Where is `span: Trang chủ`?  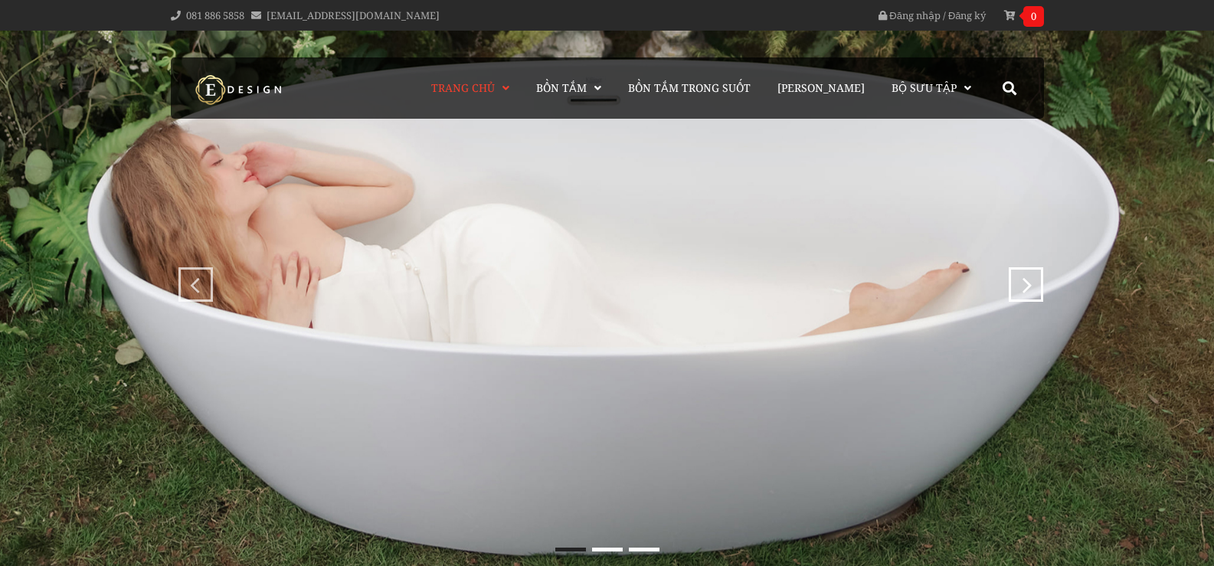
span: Trang chủ is located at coordinates (462, 87).